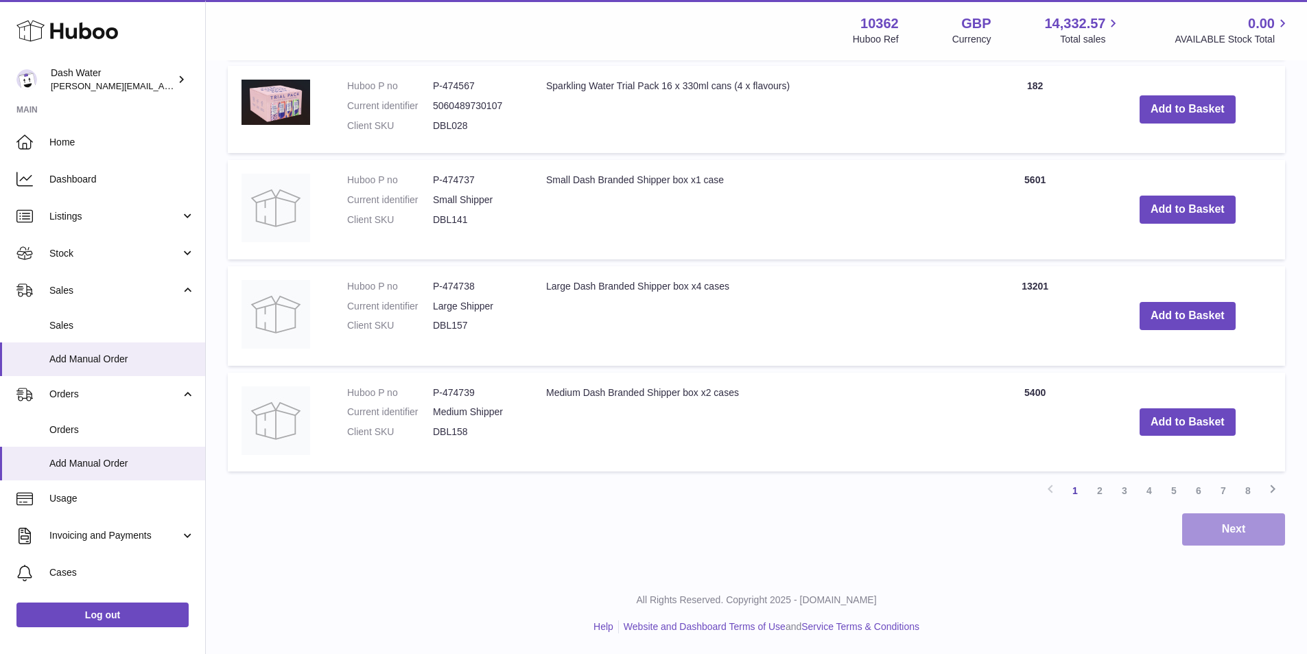 The height and width of the screenshot is (654, 1307). Describe the element at coordinates (122, 142) in the screenshot. I see `span: Home` at that location.